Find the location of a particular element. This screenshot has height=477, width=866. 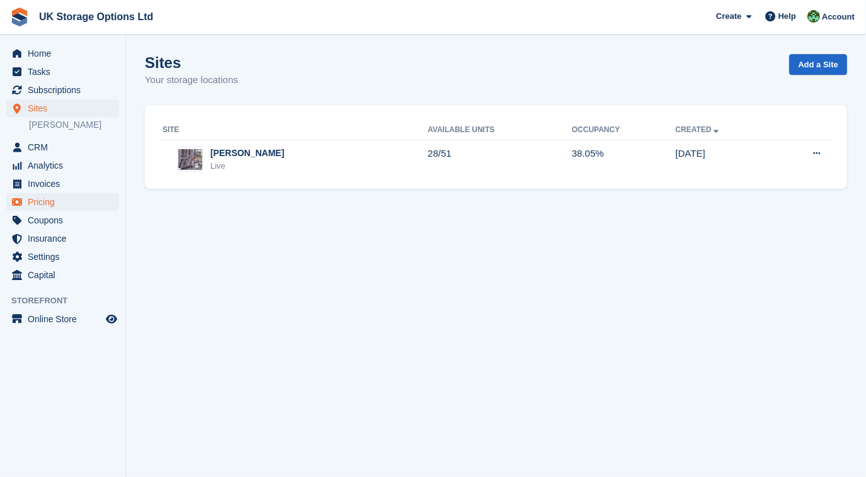

span: Subscriptions is located at coordinates (66, 90).